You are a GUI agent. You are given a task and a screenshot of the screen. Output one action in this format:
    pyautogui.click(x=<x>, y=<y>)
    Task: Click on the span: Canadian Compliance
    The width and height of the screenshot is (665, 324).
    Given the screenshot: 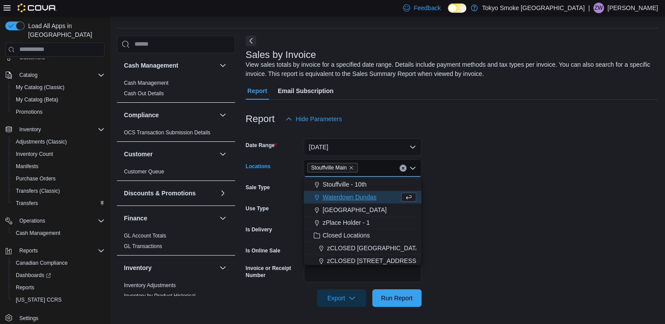 What is the action you would take?
    pyautogui.click(x=42, y=263)
    